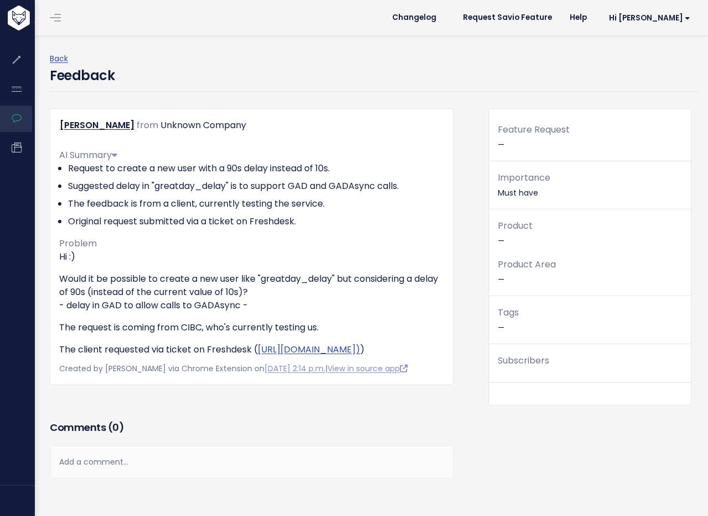 The width and height of the screenshot is (708, 516). What do you see at coordinates (252, 462) in the screenshot?
I see `div: Add a comment...` at bounding box center [252, 462].